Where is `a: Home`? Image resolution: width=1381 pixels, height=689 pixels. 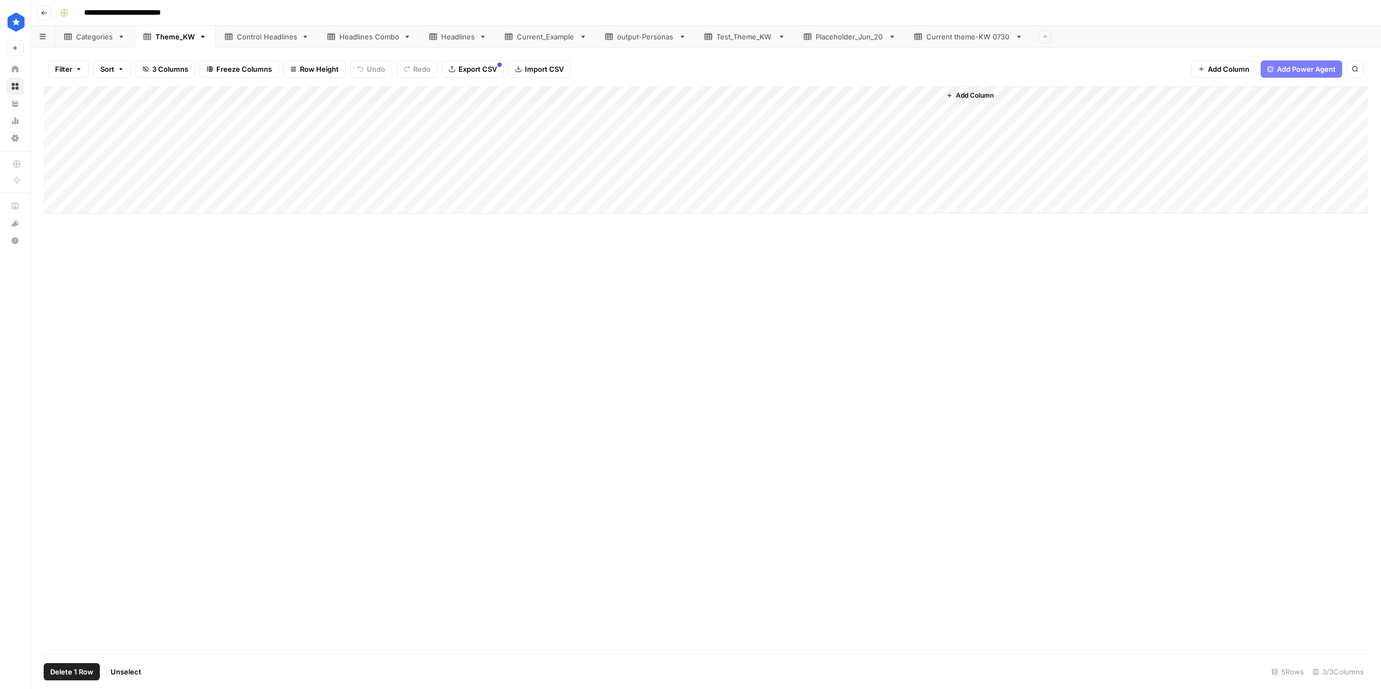
a: Home is located at coordinates (15, 69).